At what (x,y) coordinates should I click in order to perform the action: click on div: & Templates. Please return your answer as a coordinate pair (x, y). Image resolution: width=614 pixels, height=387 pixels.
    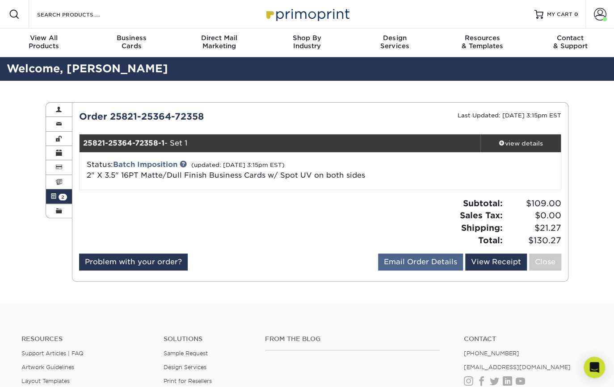
    Looking at the image, I should click on (482, 42).